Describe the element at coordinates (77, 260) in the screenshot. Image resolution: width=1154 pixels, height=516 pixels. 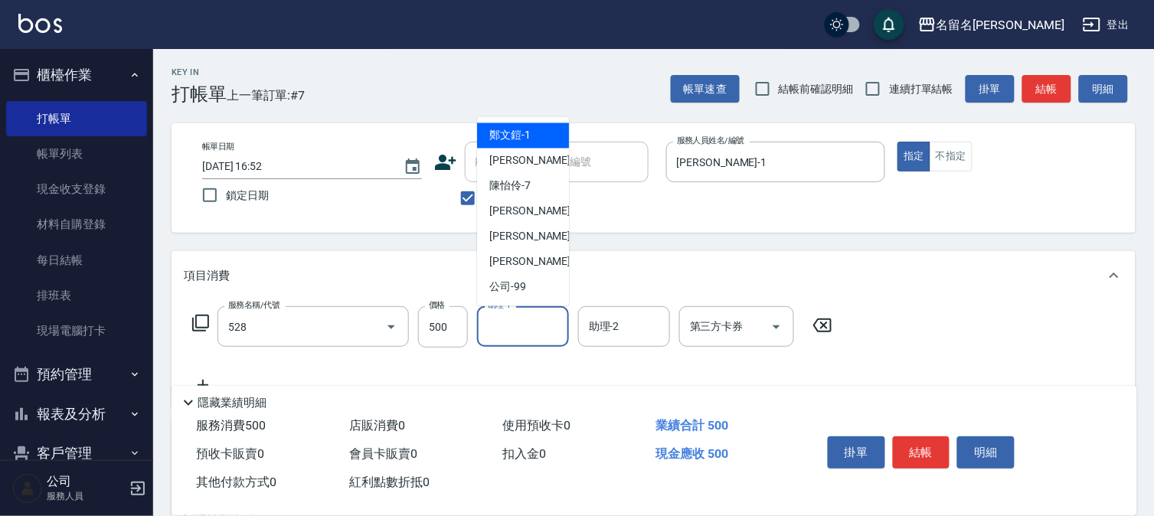
I see `a: 每日結帳` at that location.